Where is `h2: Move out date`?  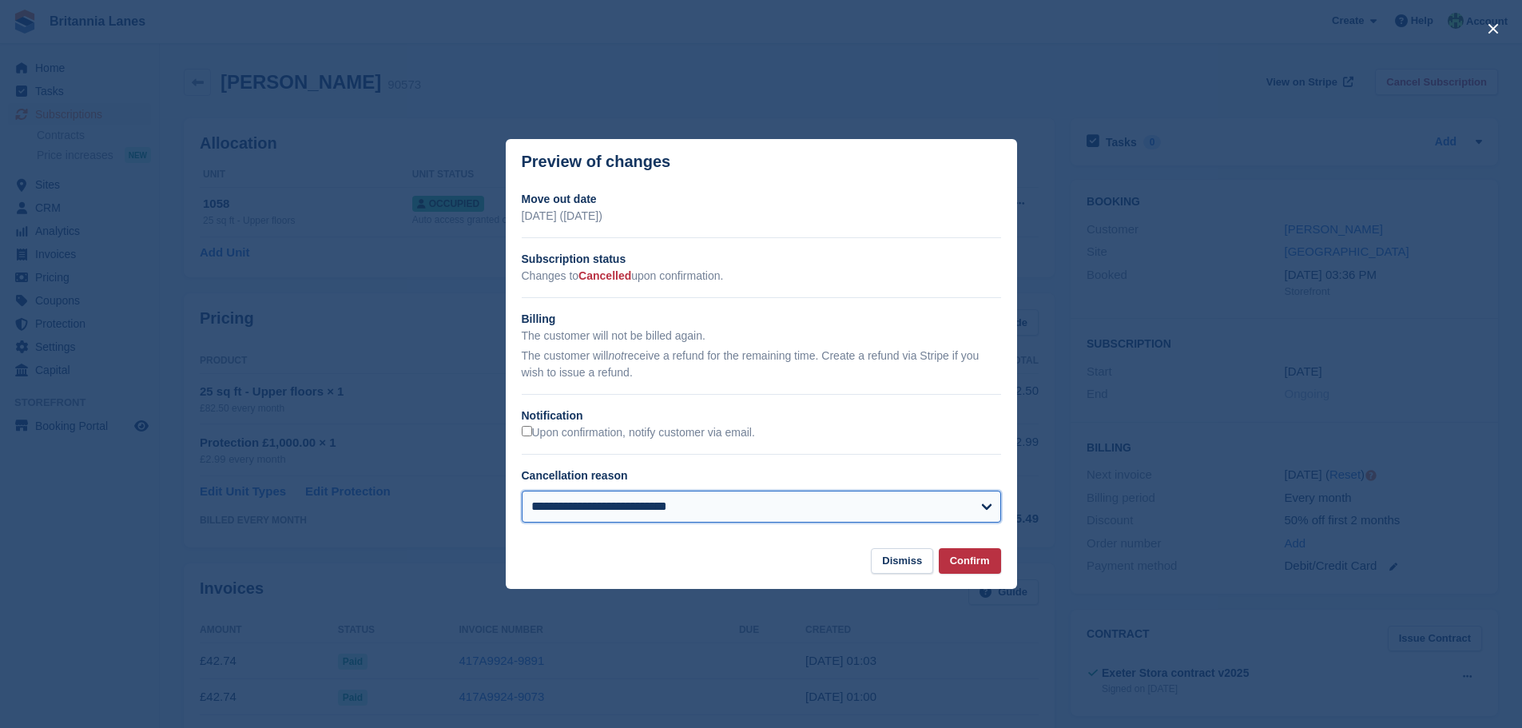
h2: Move out date is located at coordinates (761, 199).